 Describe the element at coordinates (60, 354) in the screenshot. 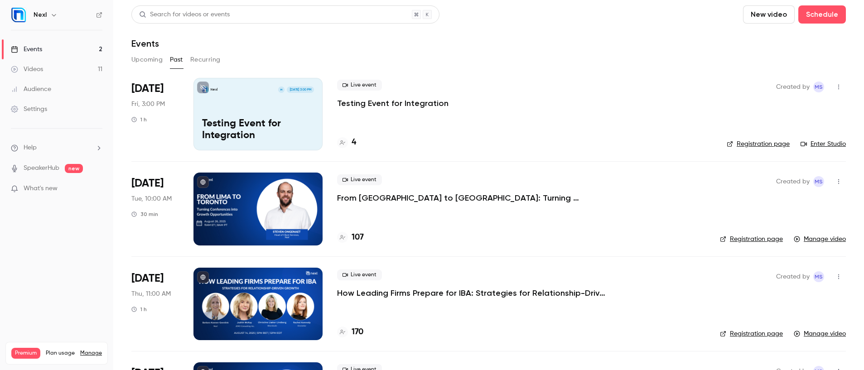

I see `span: Plan usage` at that location.